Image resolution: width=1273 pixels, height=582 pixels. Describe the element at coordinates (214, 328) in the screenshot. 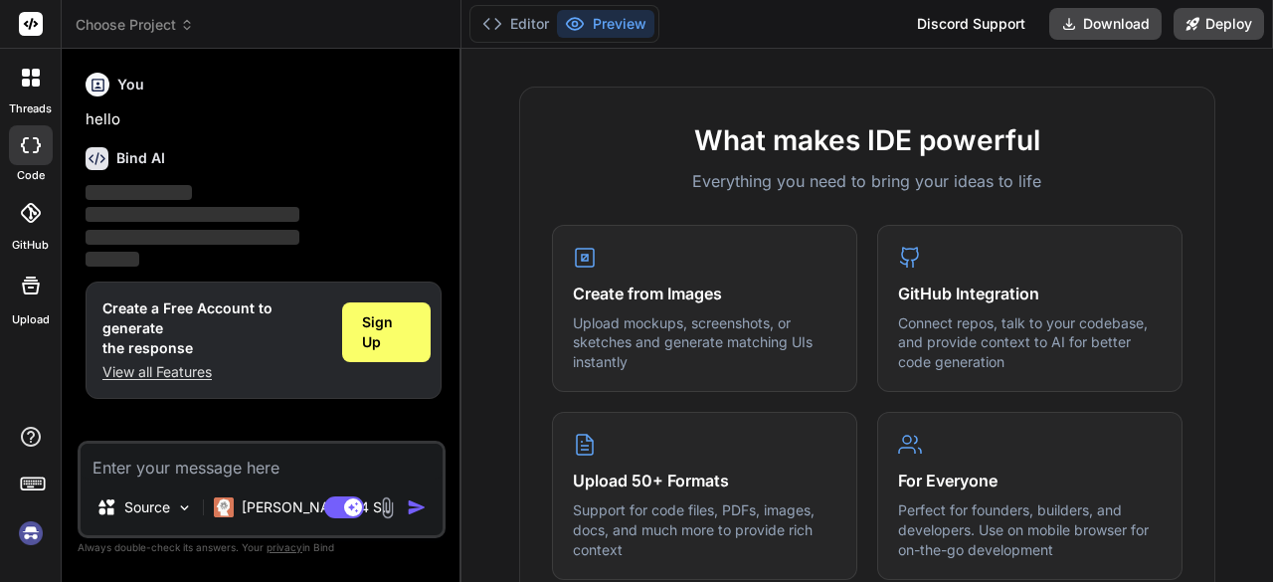

I see `h1: Create a Free Account to generate the response` at that location.